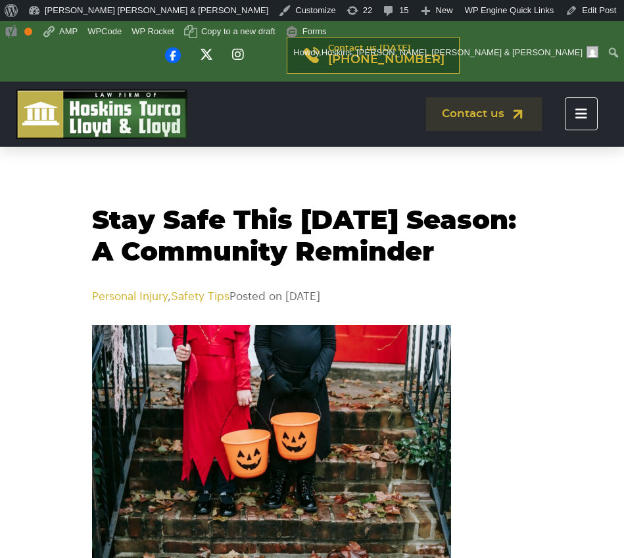 The height and width of the screenshot is (558, 624). What do you see at coordinates (153, 32) in the screenshot?
I see `a: WP Rocket` at bounding box center [153, 32].